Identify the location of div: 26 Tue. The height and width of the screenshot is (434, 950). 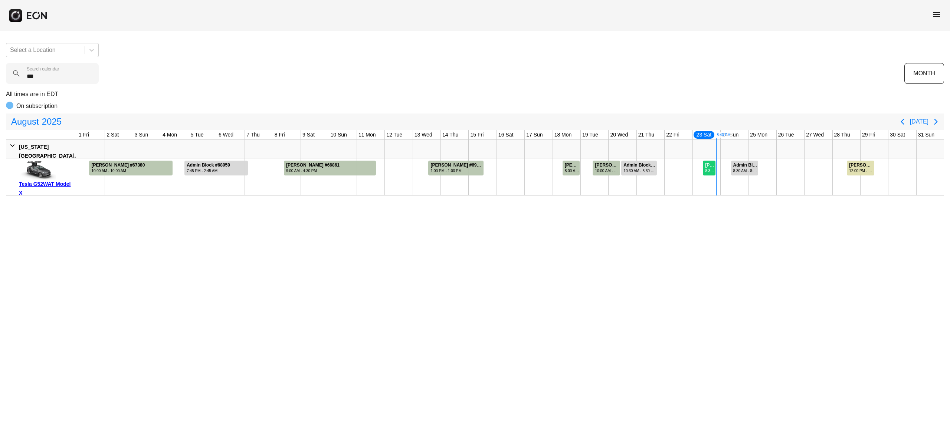
(786, 135).